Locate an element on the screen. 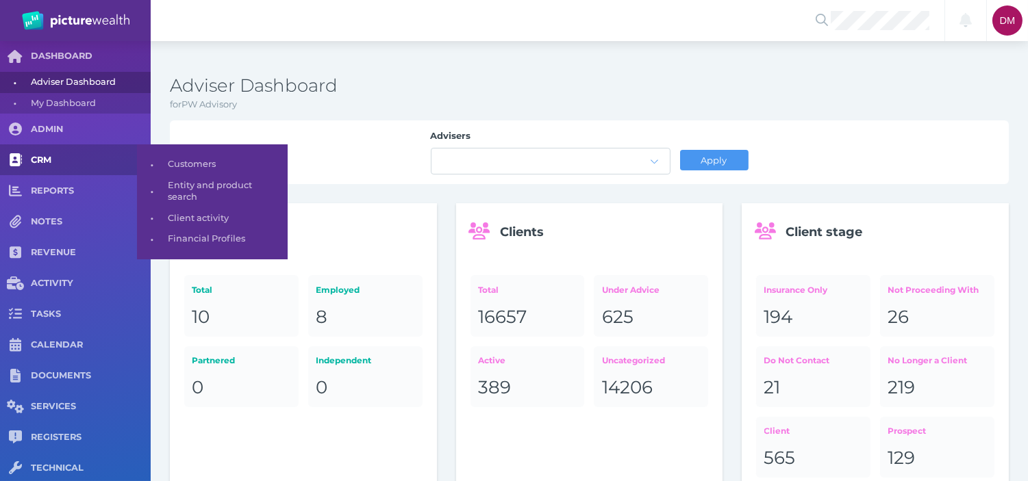  span: REGISTERS is located at coordinates (90, 438).